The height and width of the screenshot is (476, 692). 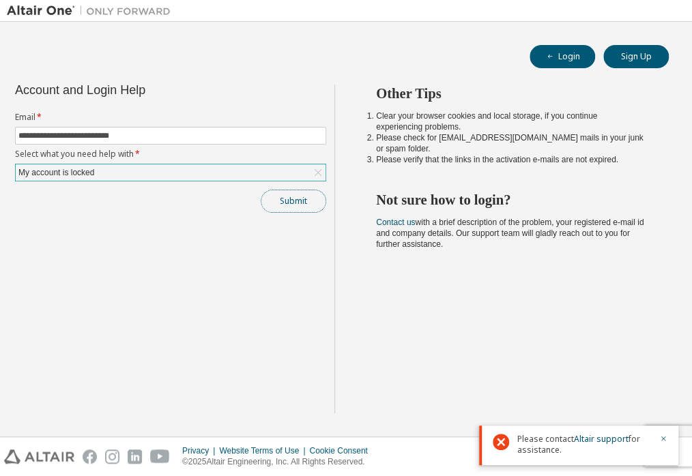 I want to click on img: Altair One, so click(x=92, y=11).